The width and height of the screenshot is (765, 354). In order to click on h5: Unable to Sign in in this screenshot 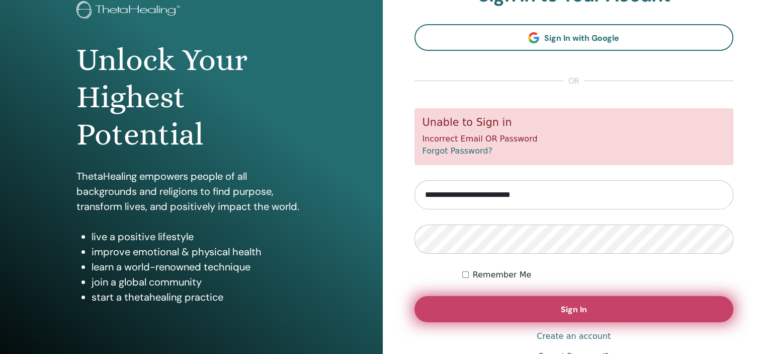, I will do `click(574, 122)`.